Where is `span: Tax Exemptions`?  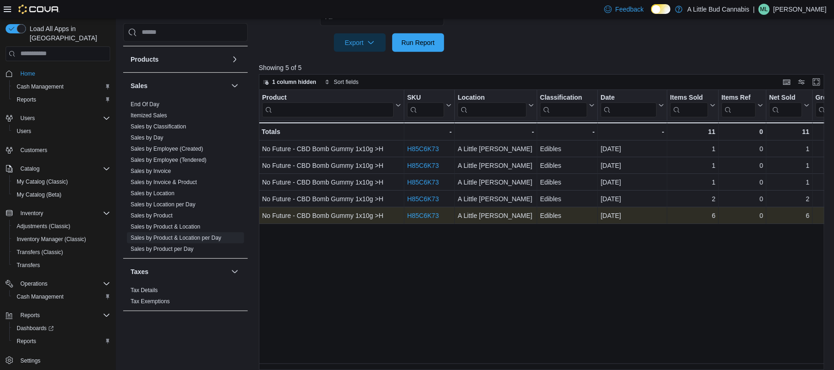 span: Tax Exemptions is located at coordinates (150, 301).